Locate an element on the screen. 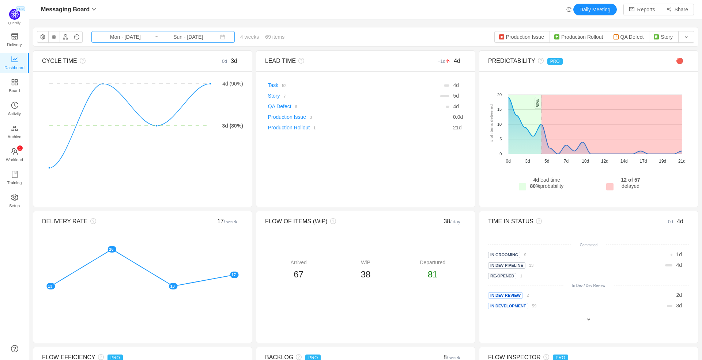  span: 1 is located at coordinates (677, 254).